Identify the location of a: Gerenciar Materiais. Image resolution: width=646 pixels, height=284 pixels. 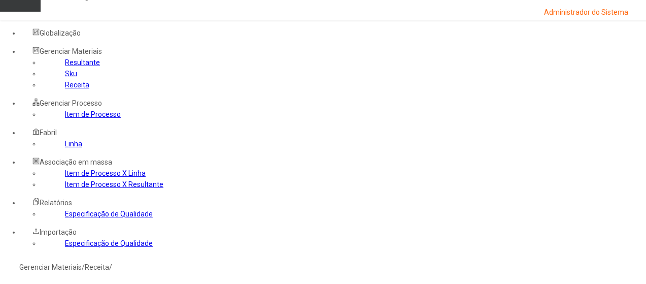
(50, 267).